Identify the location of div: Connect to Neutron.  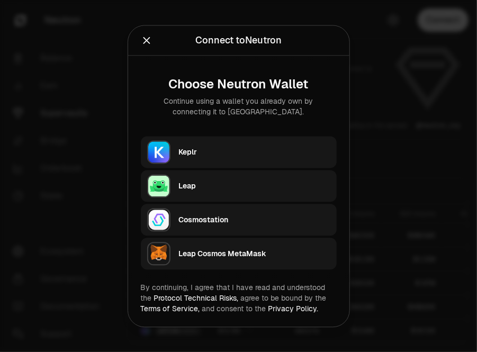
(238, 40).